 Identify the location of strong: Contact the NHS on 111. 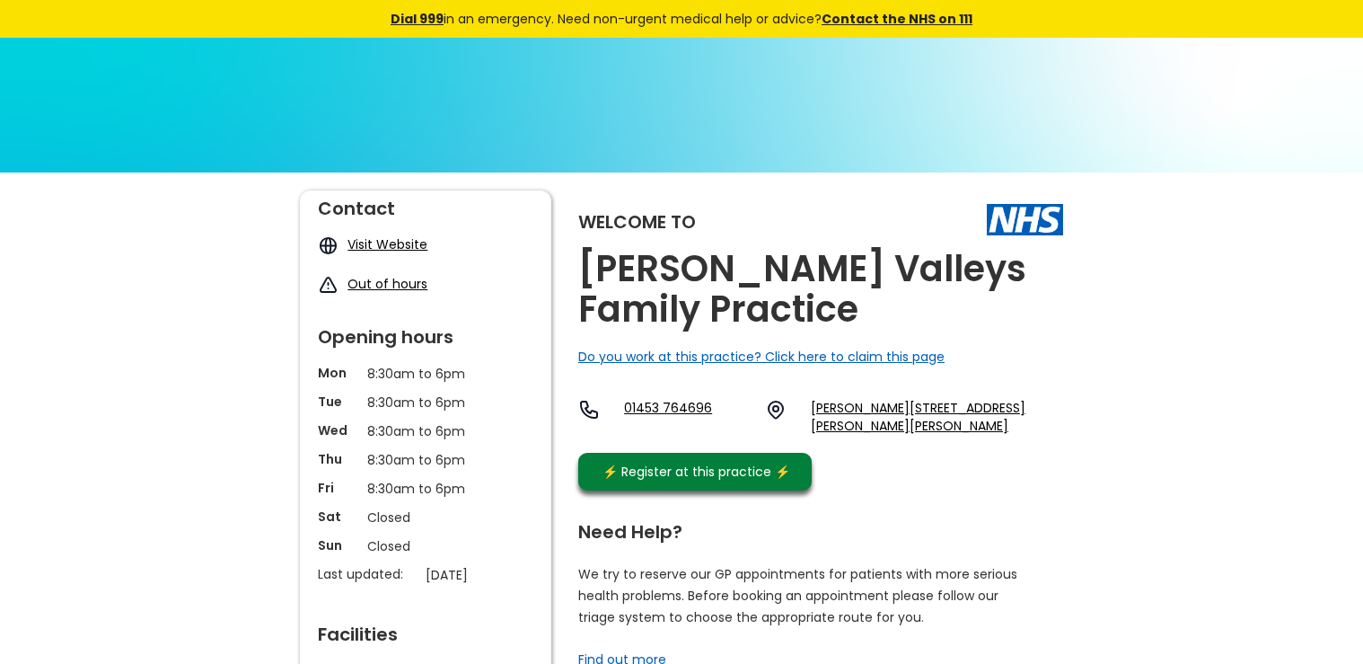
(897, 19).